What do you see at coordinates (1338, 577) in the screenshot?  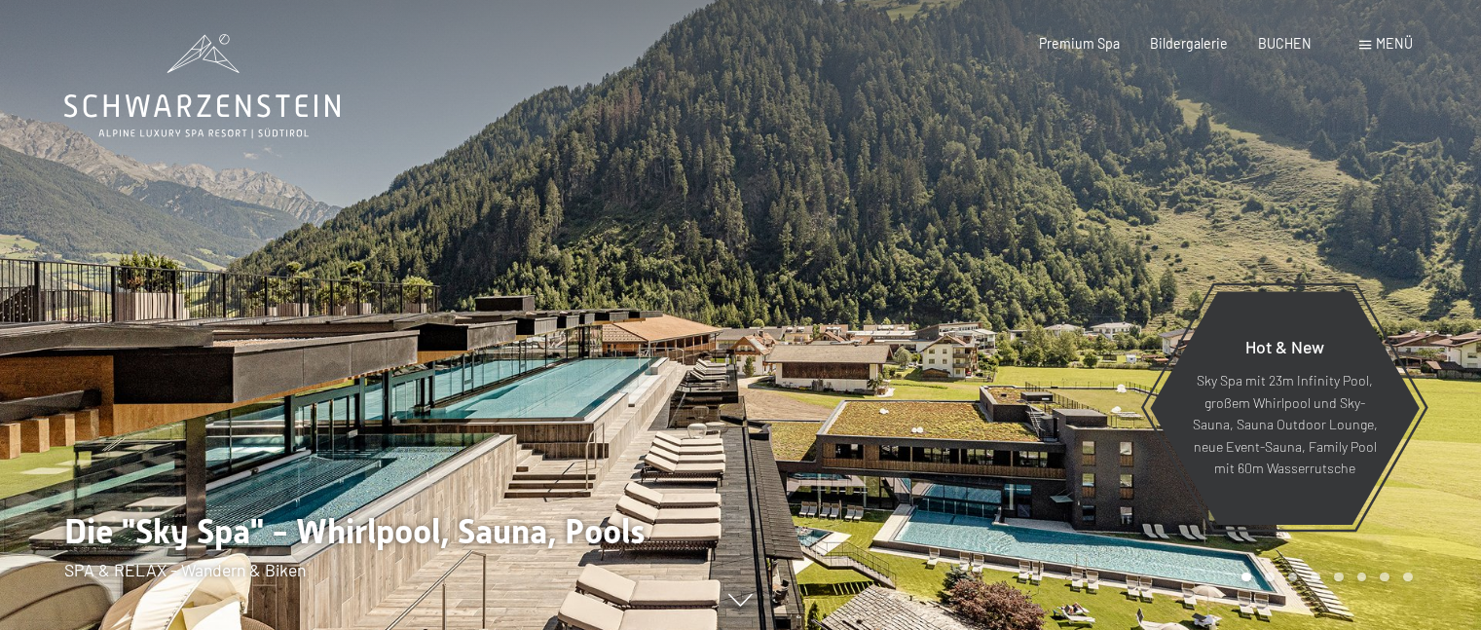 I see `div: Carousel Page 5` at bounding box center [1338, 577].